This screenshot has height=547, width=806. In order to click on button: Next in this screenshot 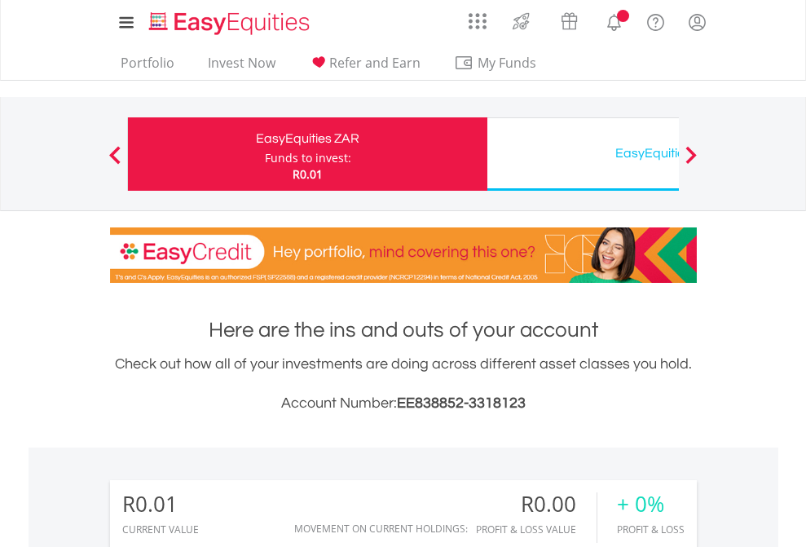, I will do `click(691, 162)`.